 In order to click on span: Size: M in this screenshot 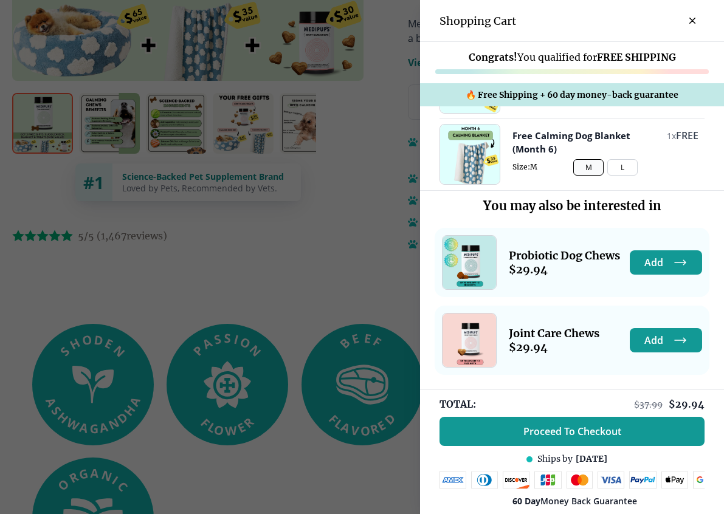, I will do `click(605, 166)`.